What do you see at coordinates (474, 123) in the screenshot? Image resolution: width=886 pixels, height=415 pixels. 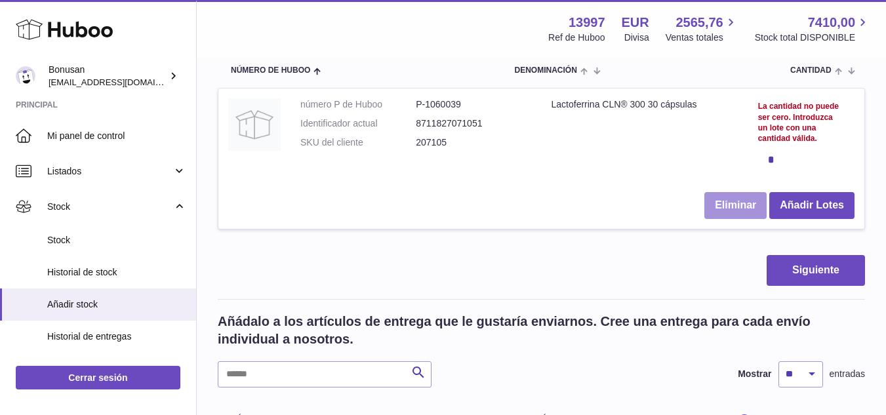 I see `dd: 8711827071051` at bounding box center [474, 123].